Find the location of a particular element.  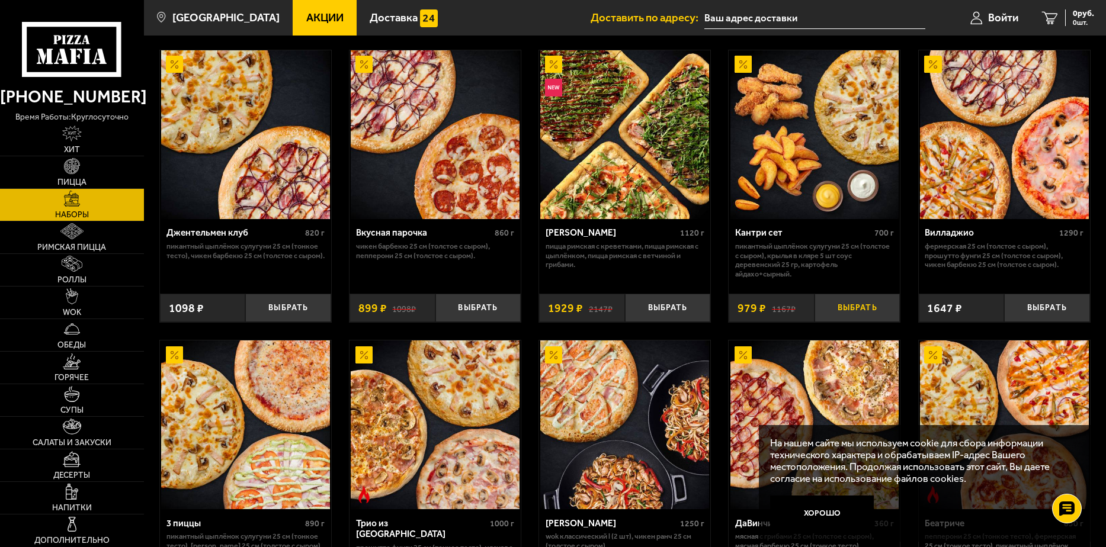

span: 899 ₽ is located at coordinates (372, 308).